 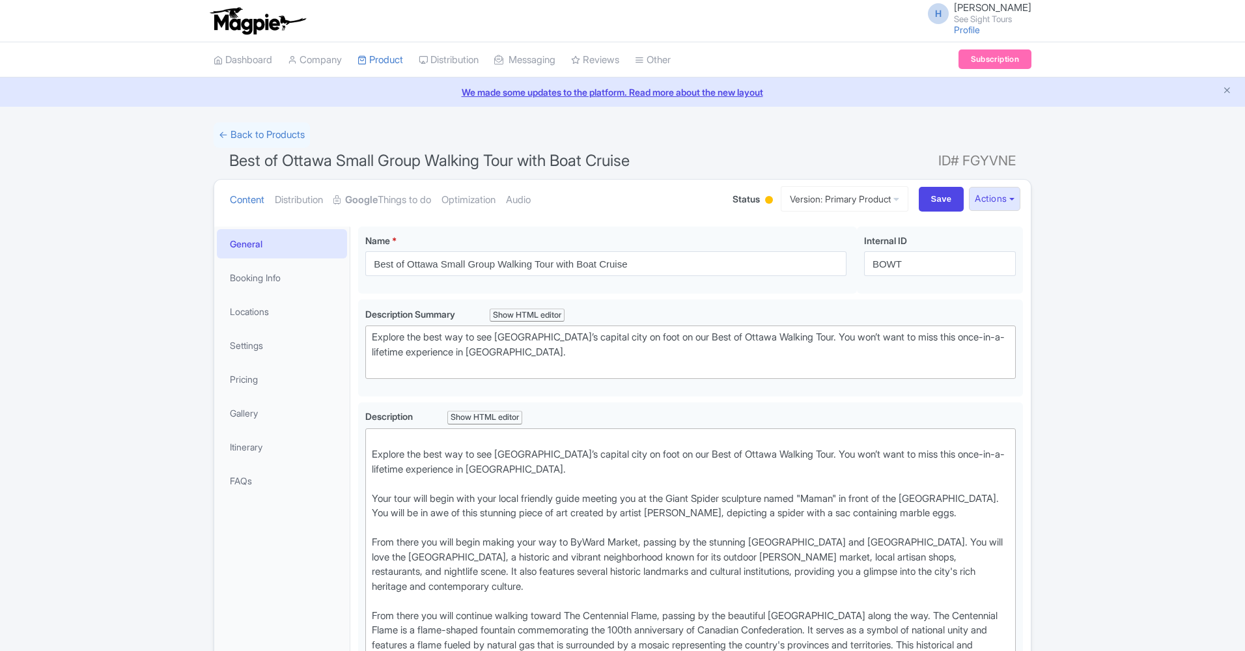 I want to click on a: Itinerary, so click(x=282, y=447).